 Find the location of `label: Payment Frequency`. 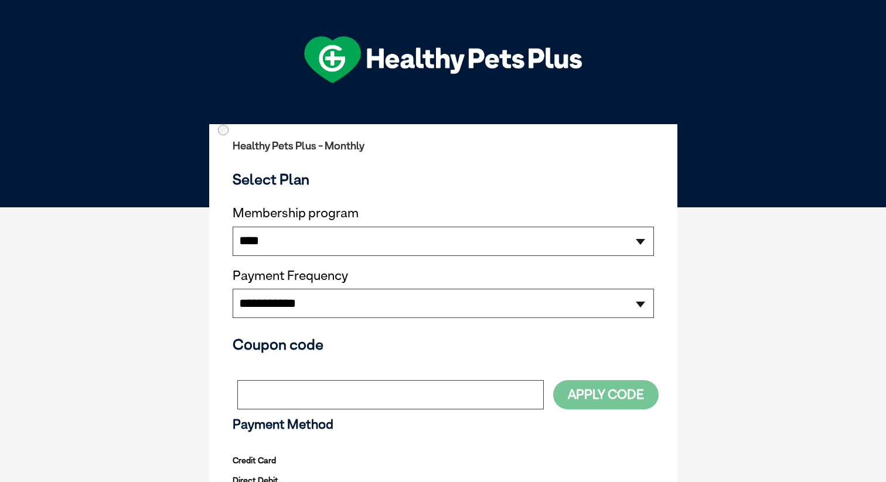

label: Payment Frequency is located at coordinates (290, 276).